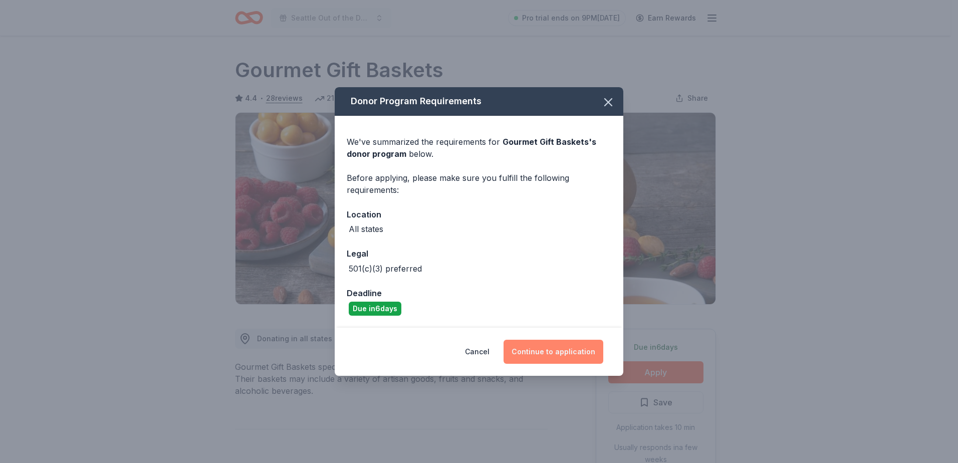 This screenshot has height=463, width=958. I want to click on div: Due in 6 days, so click(375, 309).